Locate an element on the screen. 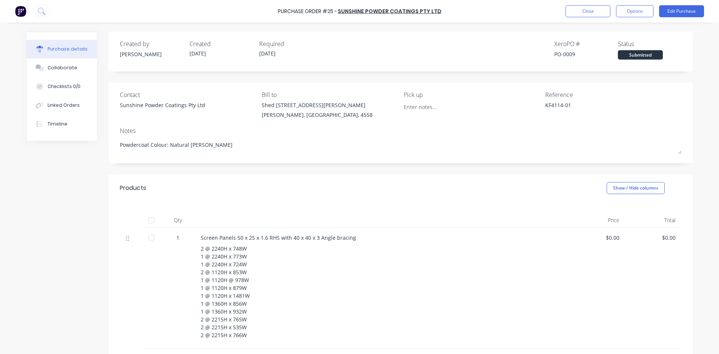 The width and height of the screenshot is (719, 354). div: Notes is located at coordinates (401, 131).